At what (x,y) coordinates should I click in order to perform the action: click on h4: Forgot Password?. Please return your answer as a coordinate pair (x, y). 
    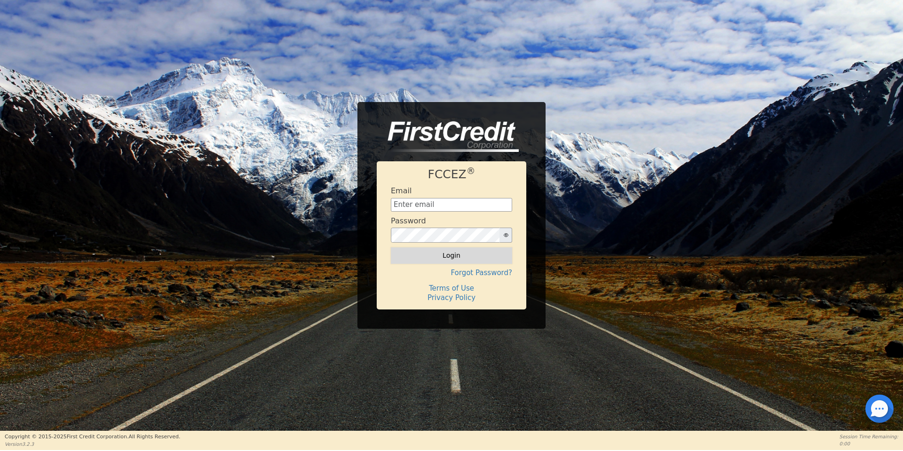
    Looking at the image, I should click on (452, 273).